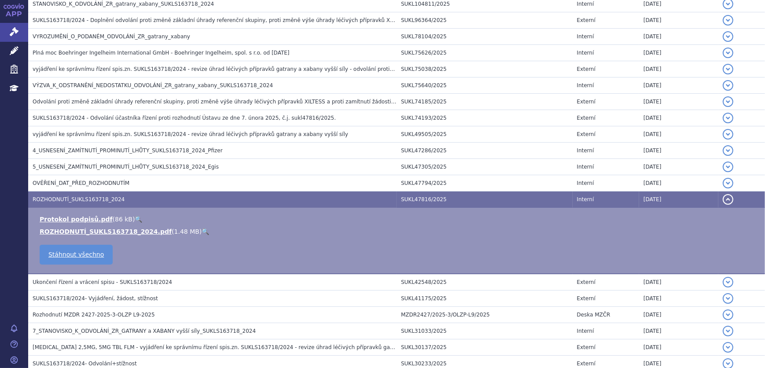  Describe the element at coordinates (123, 4) in the screenshot. I see `span: STANOVISKO_K_ODVOLÁNÍ_ZR_gatrany_xabany_SUKLS163718_2024` at that location.